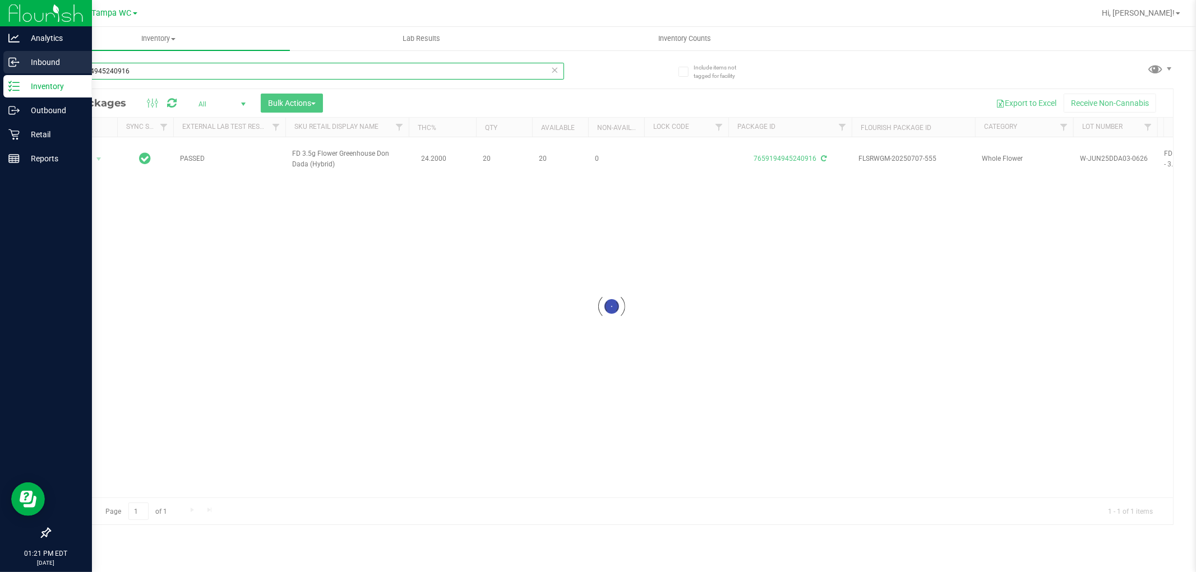 The image size is (1196, 572). Describe the element at coordinates (53, 110) in the screenshot. I see `p: Outbound` at that location.